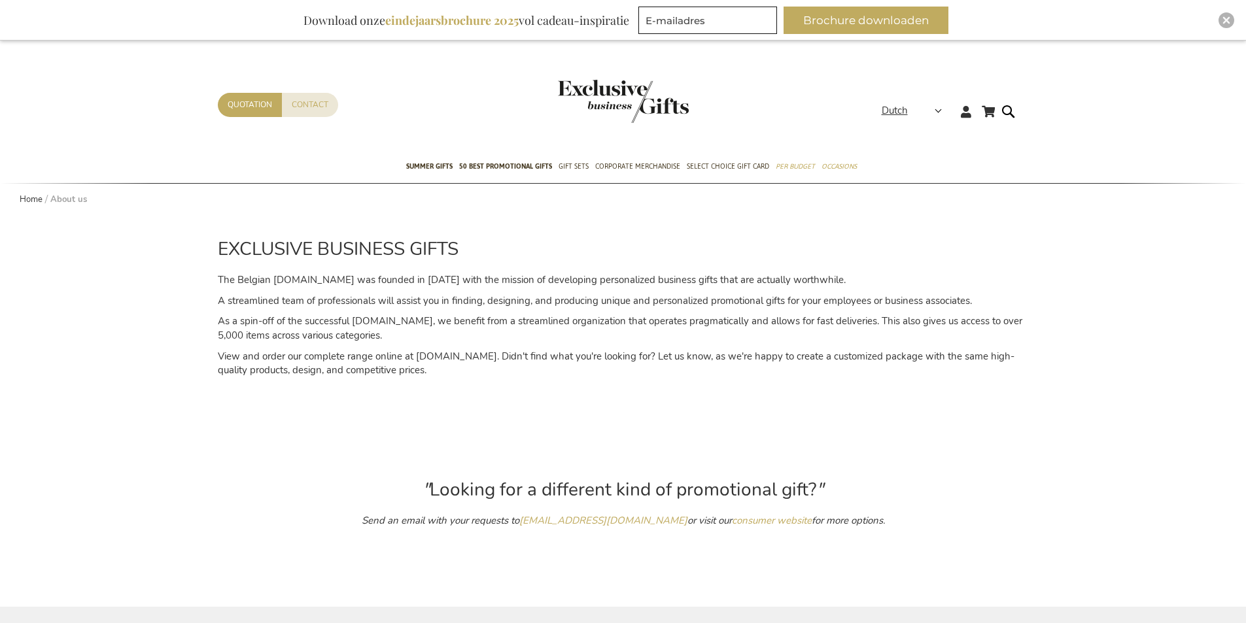 The image size is (1246, 623). Describe the element at coordinates (250, 105) in the screenshot. I see `a: Quotation` at that location.